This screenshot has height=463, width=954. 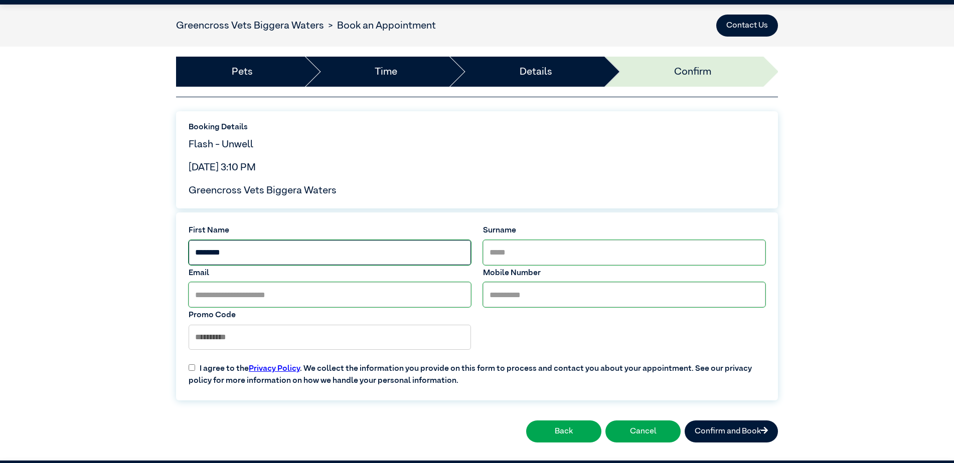 I want to click on label: Booking Details, so click(x=477, y=127).